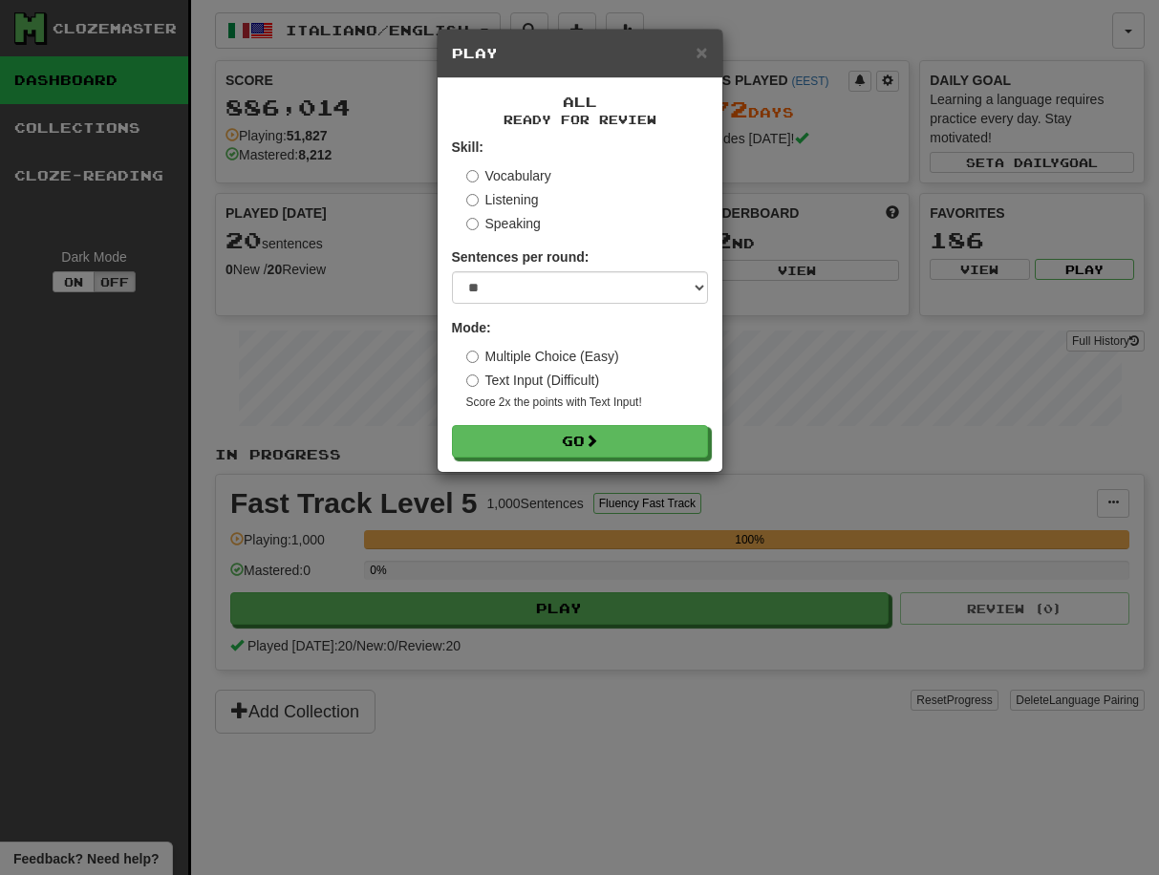 The width and height of the screenshot is (1159, 875). What do you see at coordinates (472, 380) in the screenshot?
I see `input: Text Input (Difficult)` at bounding box center [472, 380].